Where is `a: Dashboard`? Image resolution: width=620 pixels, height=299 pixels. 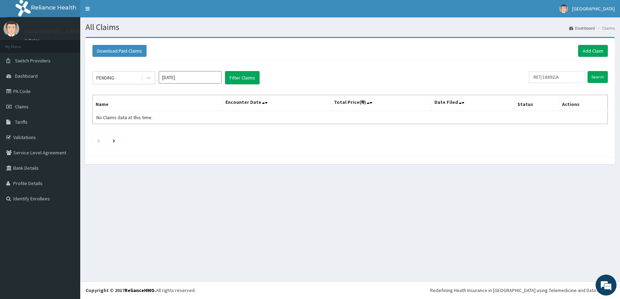 a: Dashboard is located at coordinates (582, 28).